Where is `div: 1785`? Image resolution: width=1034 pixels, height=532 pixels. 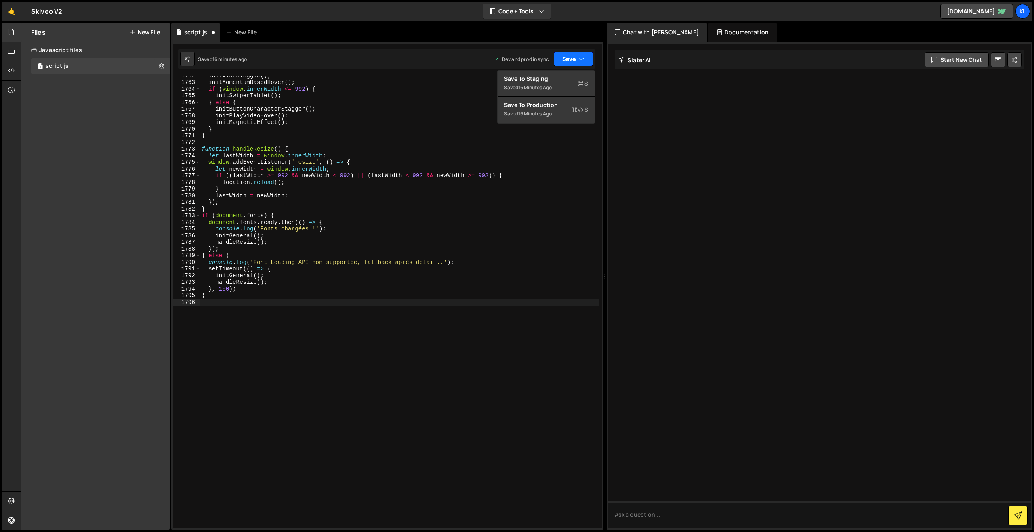 div: 1785 is located at coordinates (187, 229).